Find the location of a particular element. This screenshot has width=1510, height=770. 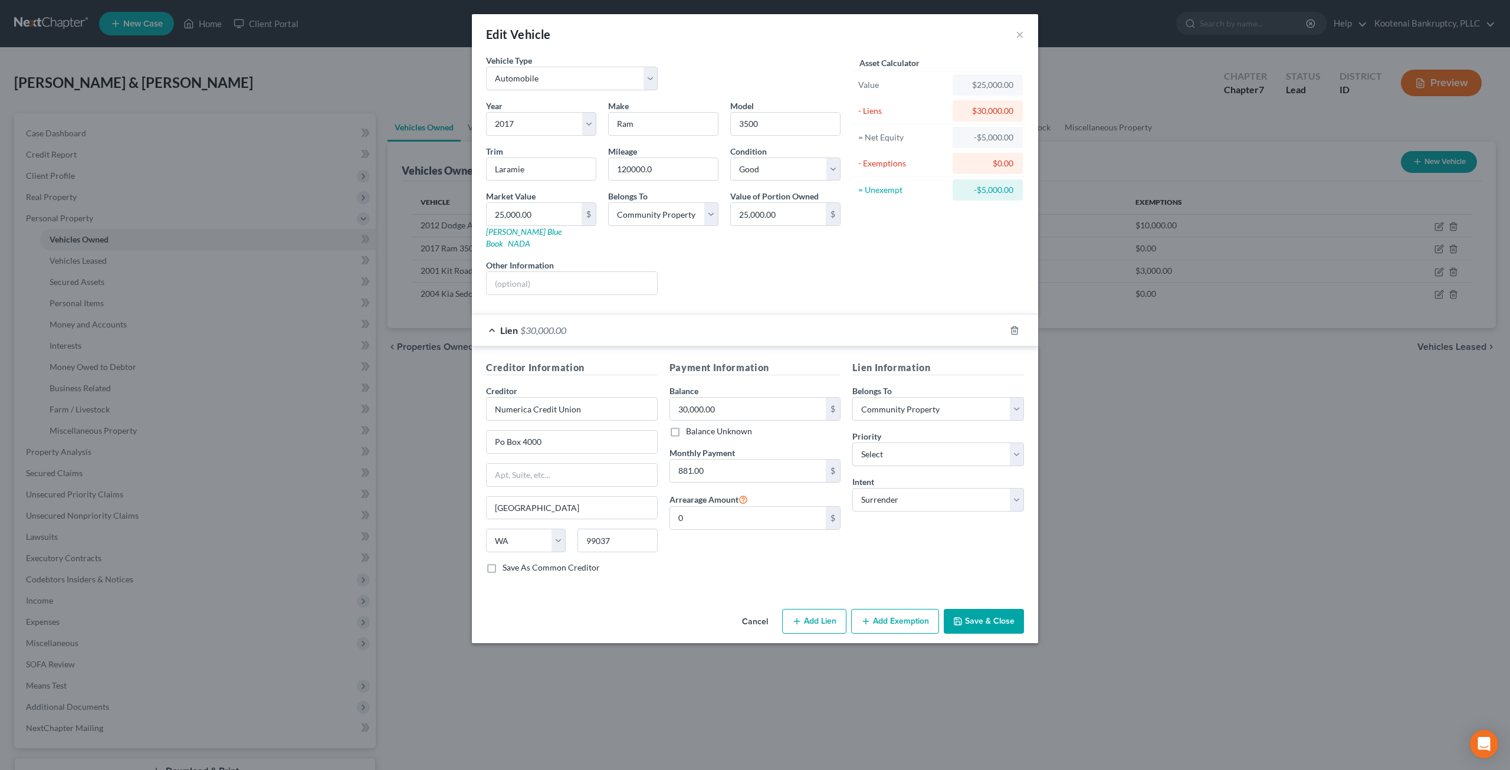

input: ex. Altima is located at coordinates (785, 124).